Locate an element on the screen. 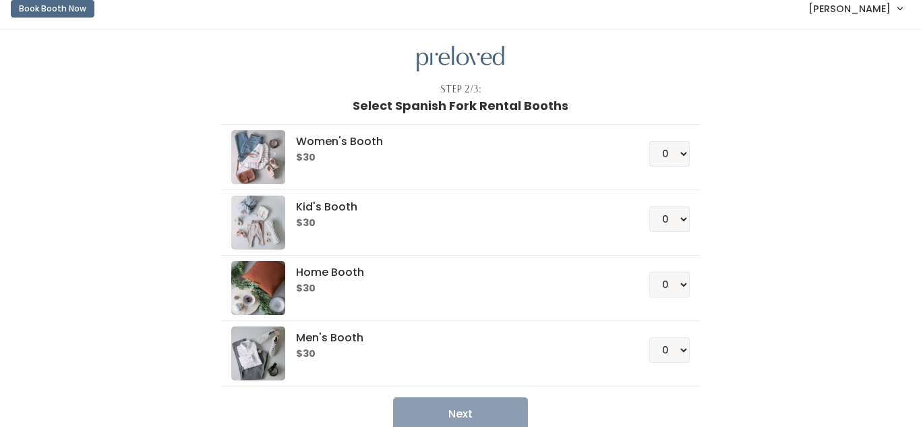  h5: Home Booth is located at coordinates (456, 272).